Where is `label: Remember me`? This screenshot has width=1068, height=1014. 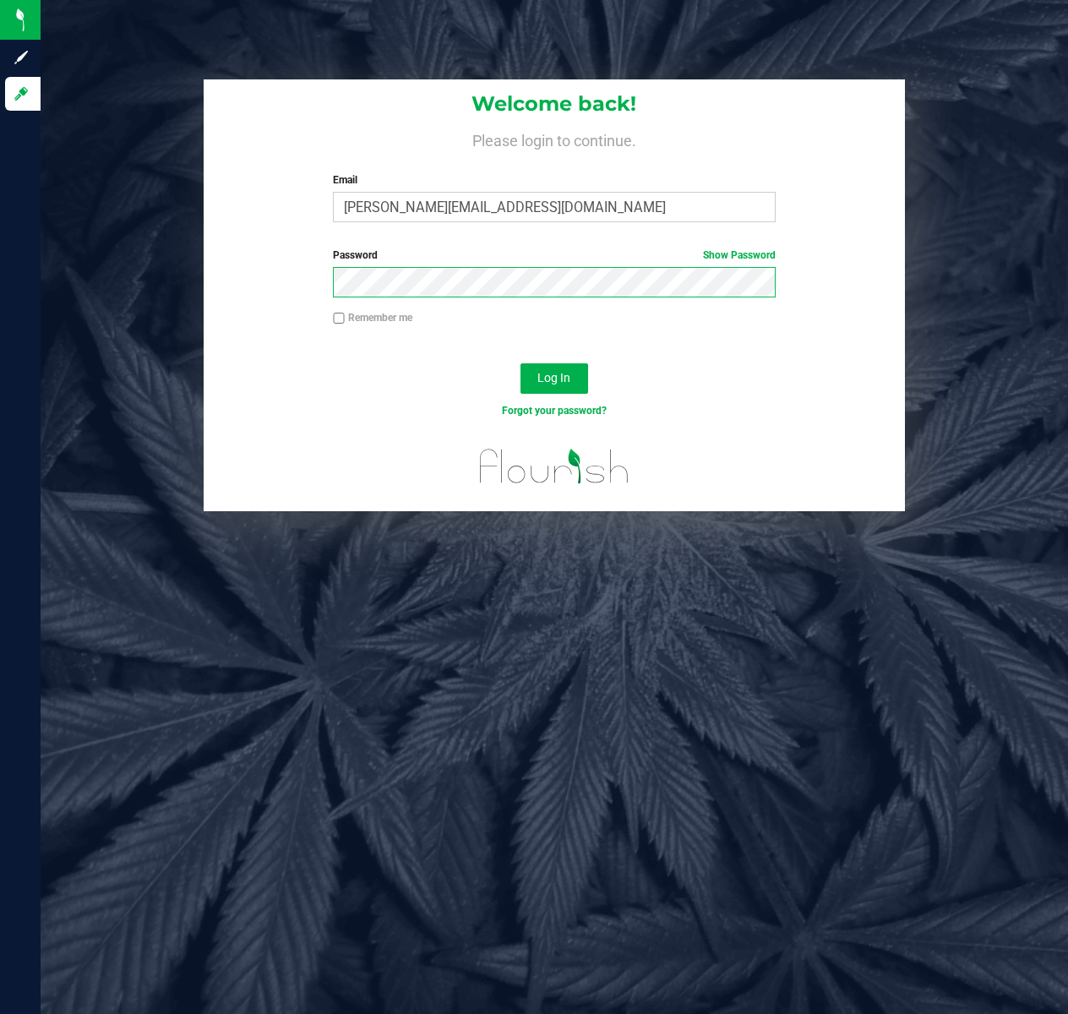
label: Remember me is located at coordinates (373, 318).